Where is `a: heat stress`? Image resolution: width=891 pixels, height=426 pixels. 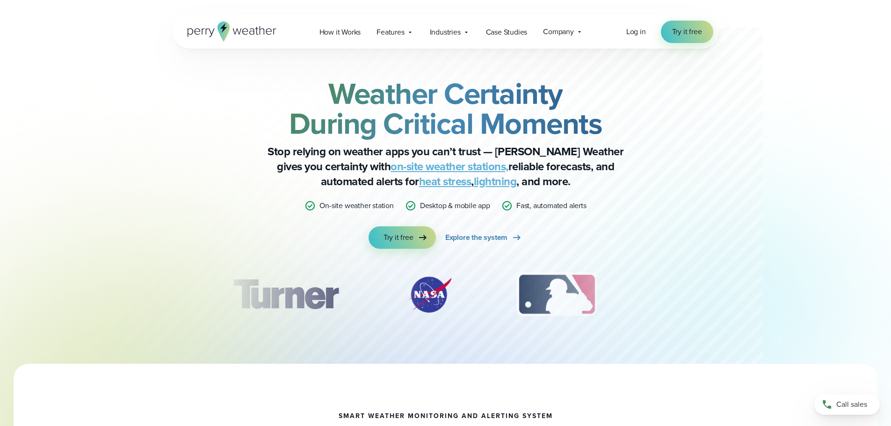
a: heat stress is located at coordinates (445, 182).